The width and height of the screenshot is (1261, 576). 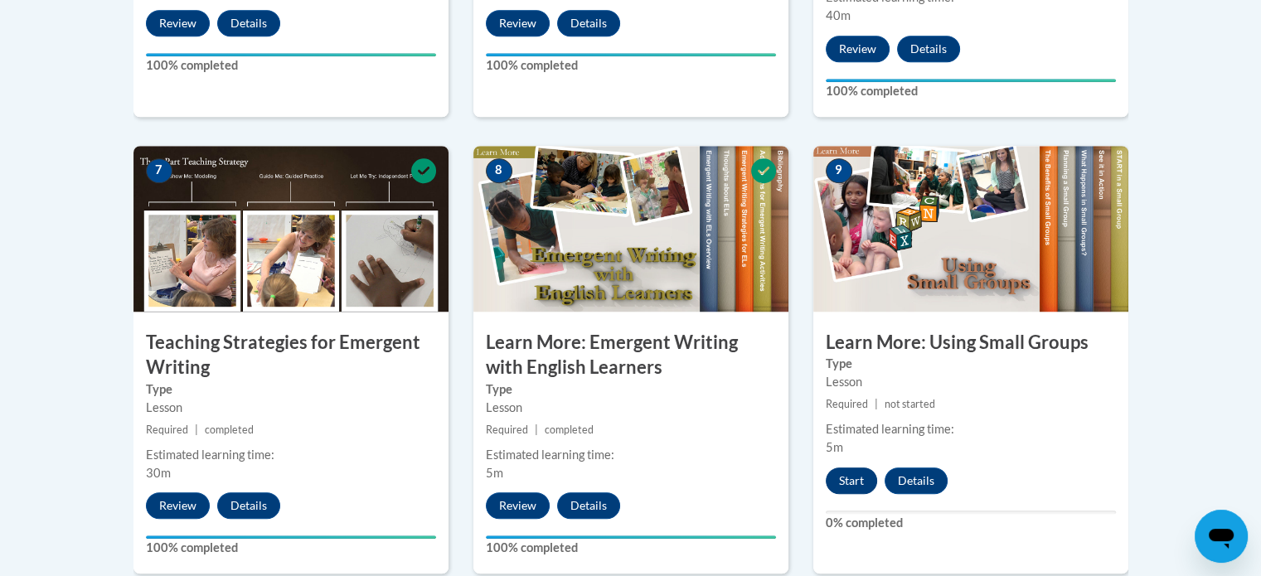 What do you see at coordinates (971, 342) in the screenshot?
I see `h3: Learn More: Using Small Groups` at bounding box center [971, 342].